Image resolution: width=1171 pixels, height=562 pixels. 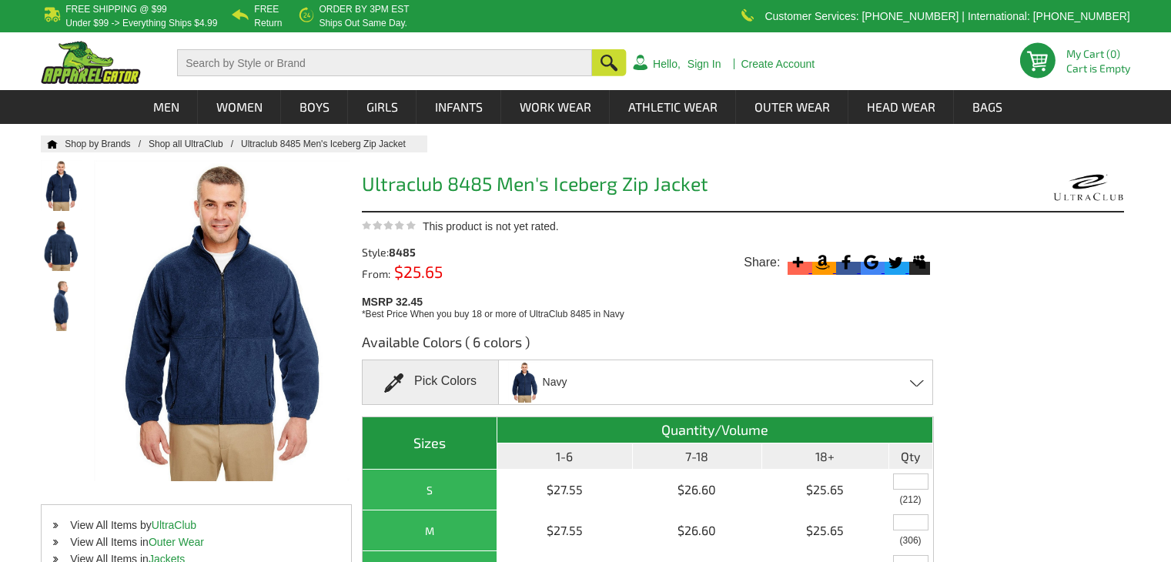 I want to click on b: Free Shipping @ $99, so click(x=116, y=9).